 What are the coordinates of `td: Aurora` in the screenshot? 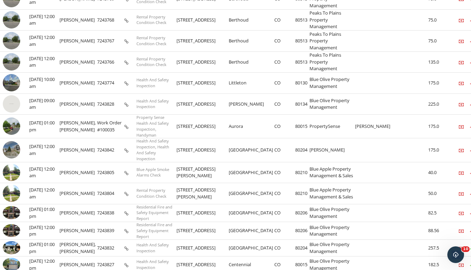 It's located at (251, 127).